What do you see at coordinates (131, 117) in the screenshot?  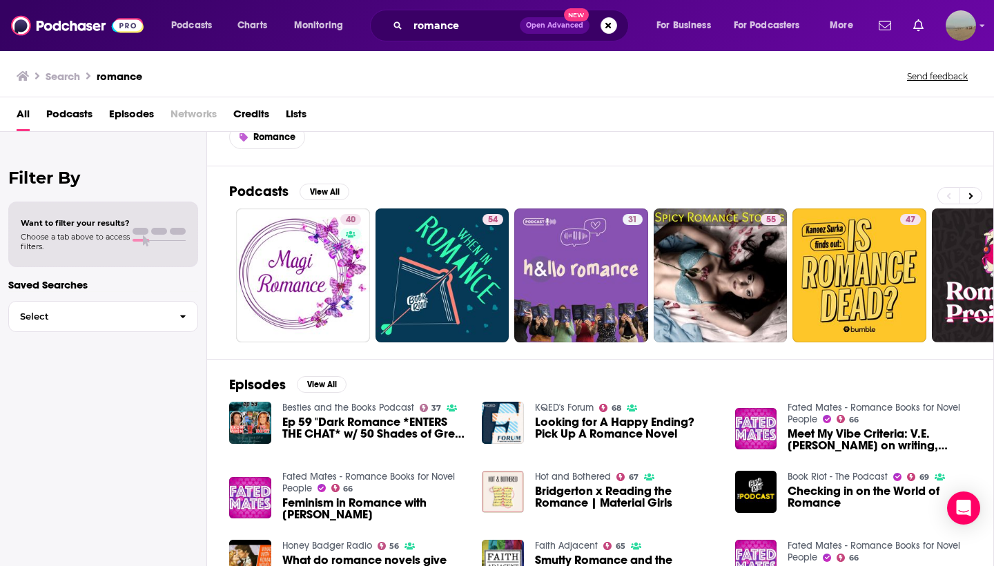 I see `span: Episodes` at bounding box center [131, 117].